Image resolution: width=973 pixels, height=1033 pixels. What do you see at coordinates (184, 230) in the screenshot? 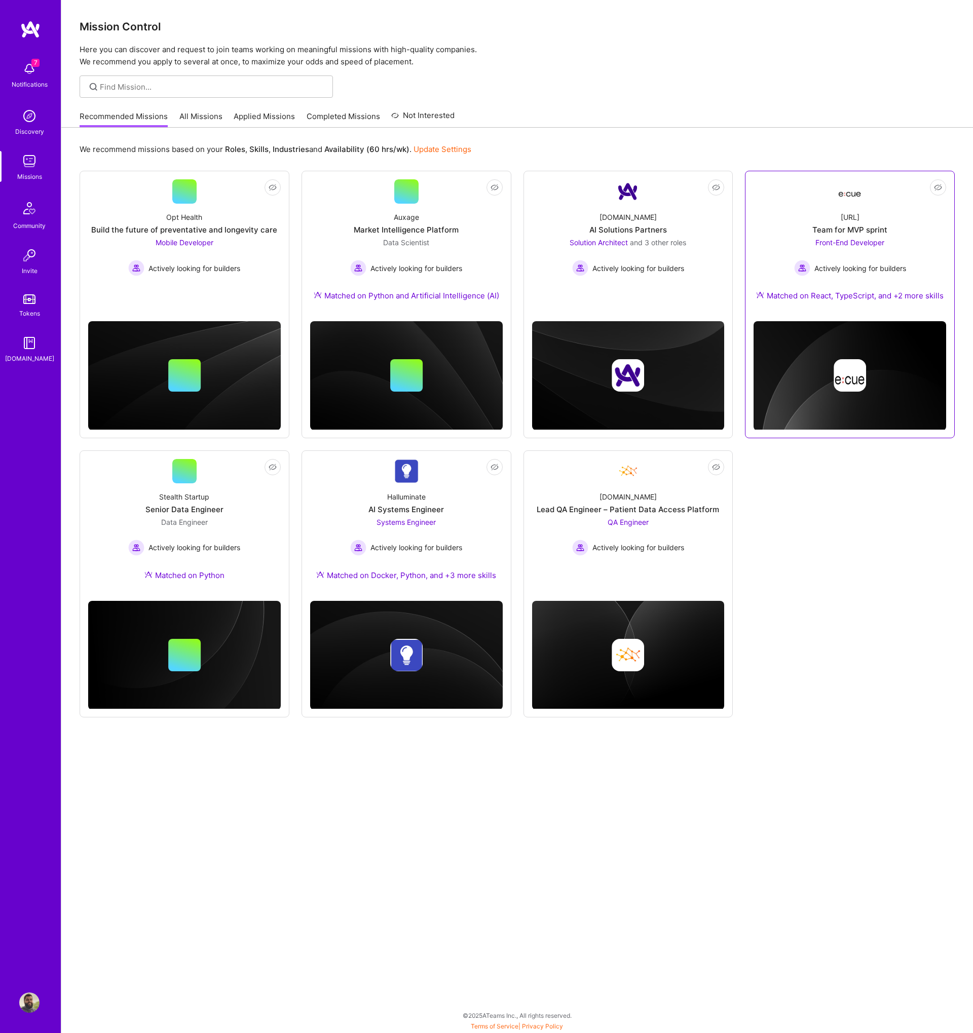
I see `div: Build the future of preventative and longevity care` at bounding box center [184, 230].